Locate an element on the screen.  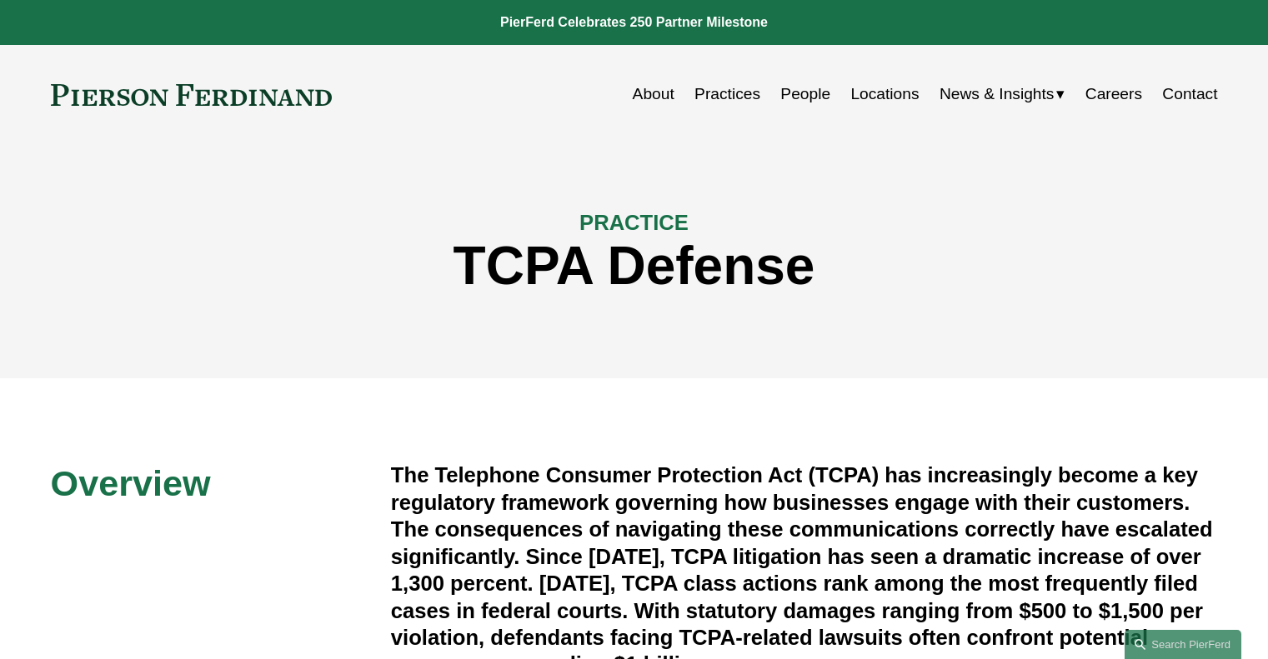
span: PRACTICE is located at coordinates (633, 223).